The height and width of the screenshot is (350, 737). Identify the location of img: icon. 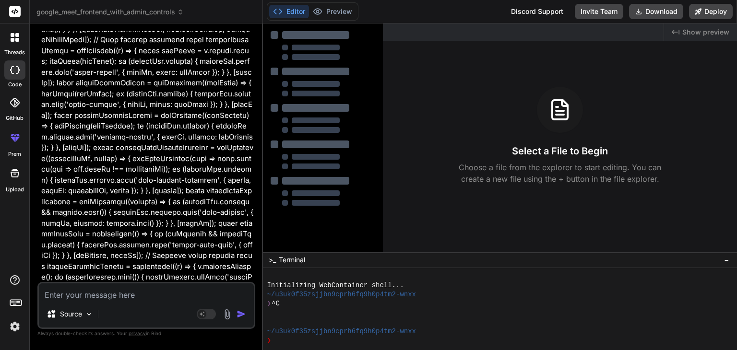
(241, 314).